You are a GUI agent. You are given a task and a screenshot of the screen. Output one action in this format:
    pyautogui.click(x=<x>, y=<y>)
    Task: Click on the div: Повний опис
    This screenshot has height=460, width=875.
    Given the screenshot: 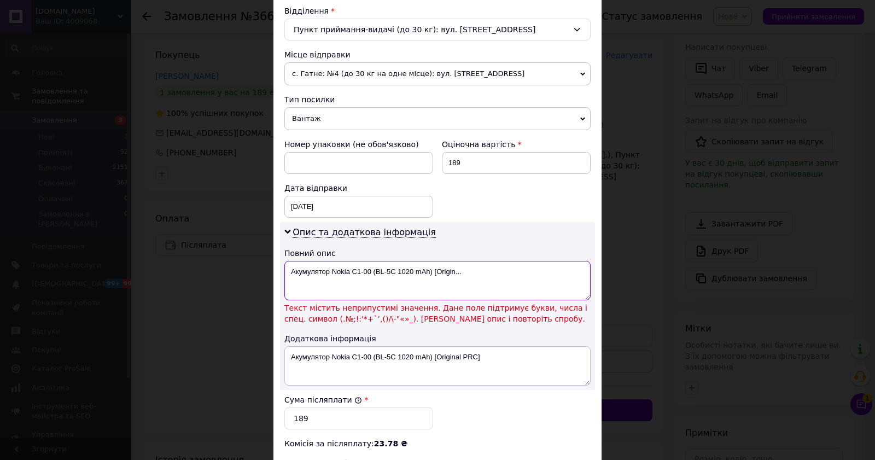 What is the action you would take?
    pyautogui.click(x=437, y=253)
    